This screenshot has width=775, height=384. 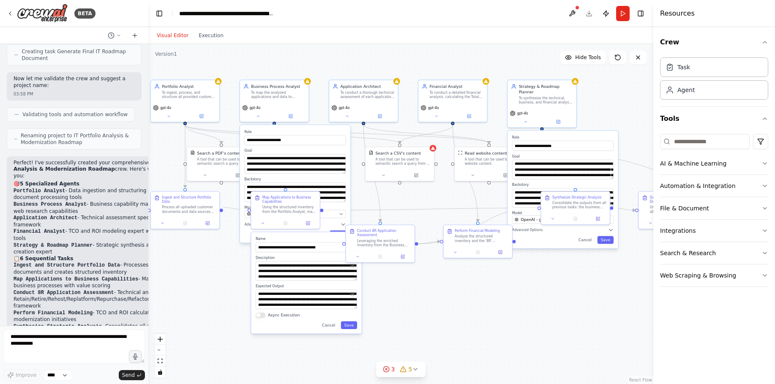 What do you see at coordinates (39, 191) in the screenshot?
I see `code: Portfolio Analyst` at bounding box center [39, 191].